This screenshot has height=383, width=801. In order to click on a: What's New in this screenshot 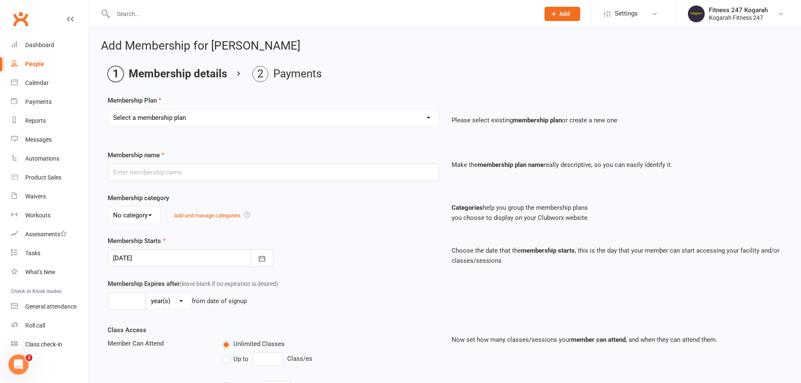, I will do `click(50, 272)`.